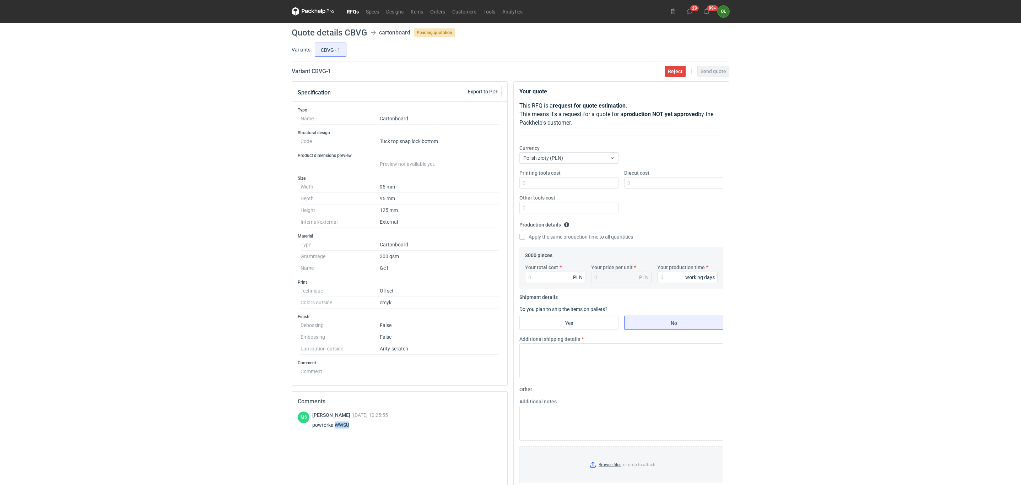 This screenshot has width=1021, height=485. I want to click on label: or drop to attach, so click(622, 465).